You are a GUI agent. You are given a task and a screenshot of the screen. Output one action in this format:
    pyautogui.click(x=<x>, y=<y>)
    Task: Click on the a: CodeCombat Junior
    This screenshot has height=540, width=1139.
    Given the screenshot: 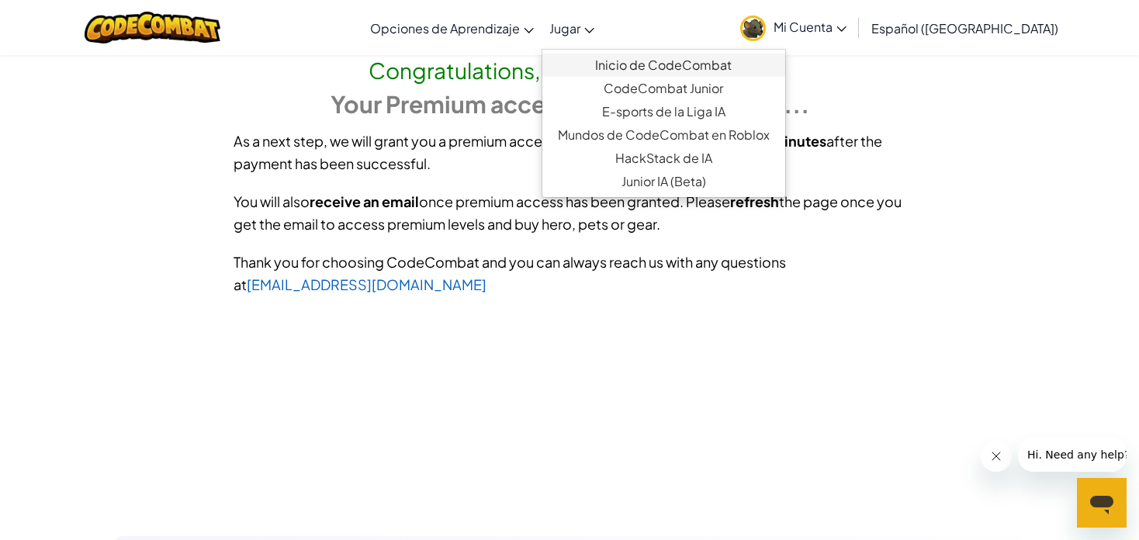 What is the action you would take?
    pyautogui.click(x=664, y=88)
    